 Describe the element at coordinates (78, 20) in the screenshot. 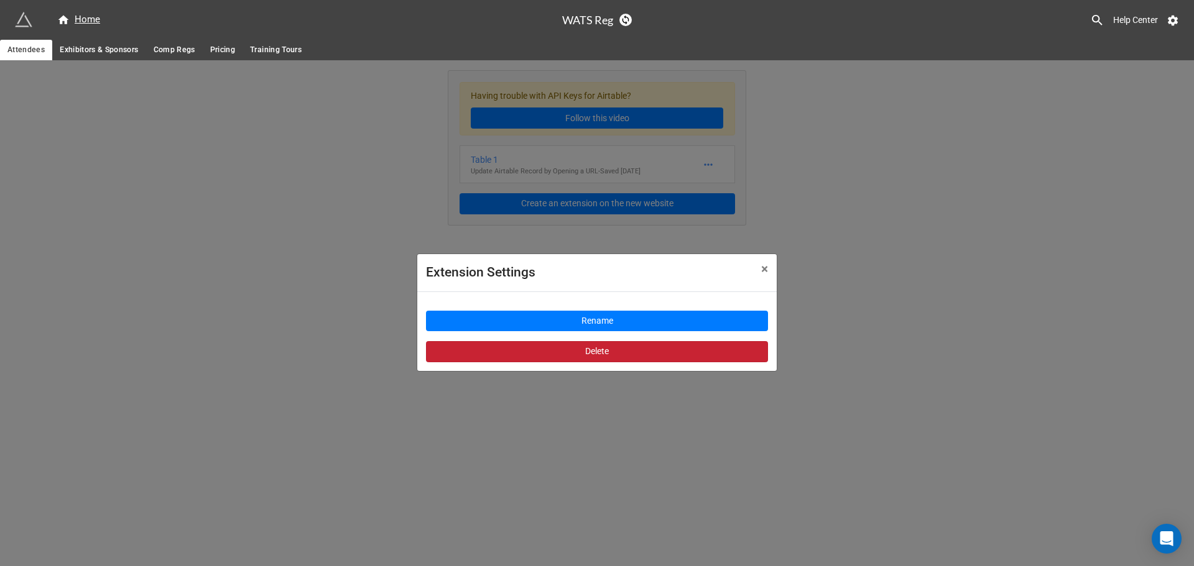

I see `div: Home` at that location.